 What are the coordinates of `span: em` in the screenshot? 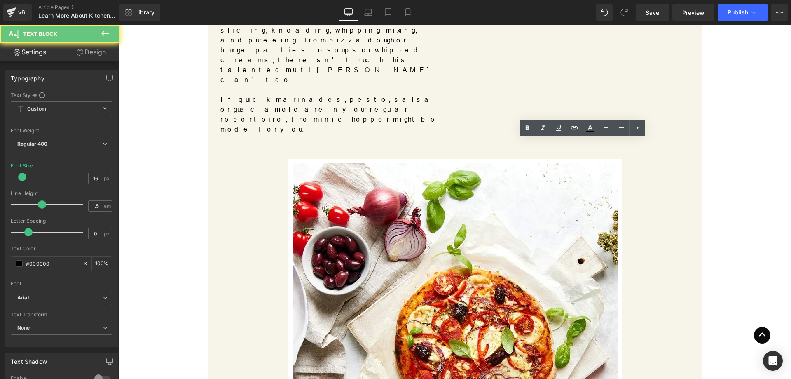 It's located at (107, 206).